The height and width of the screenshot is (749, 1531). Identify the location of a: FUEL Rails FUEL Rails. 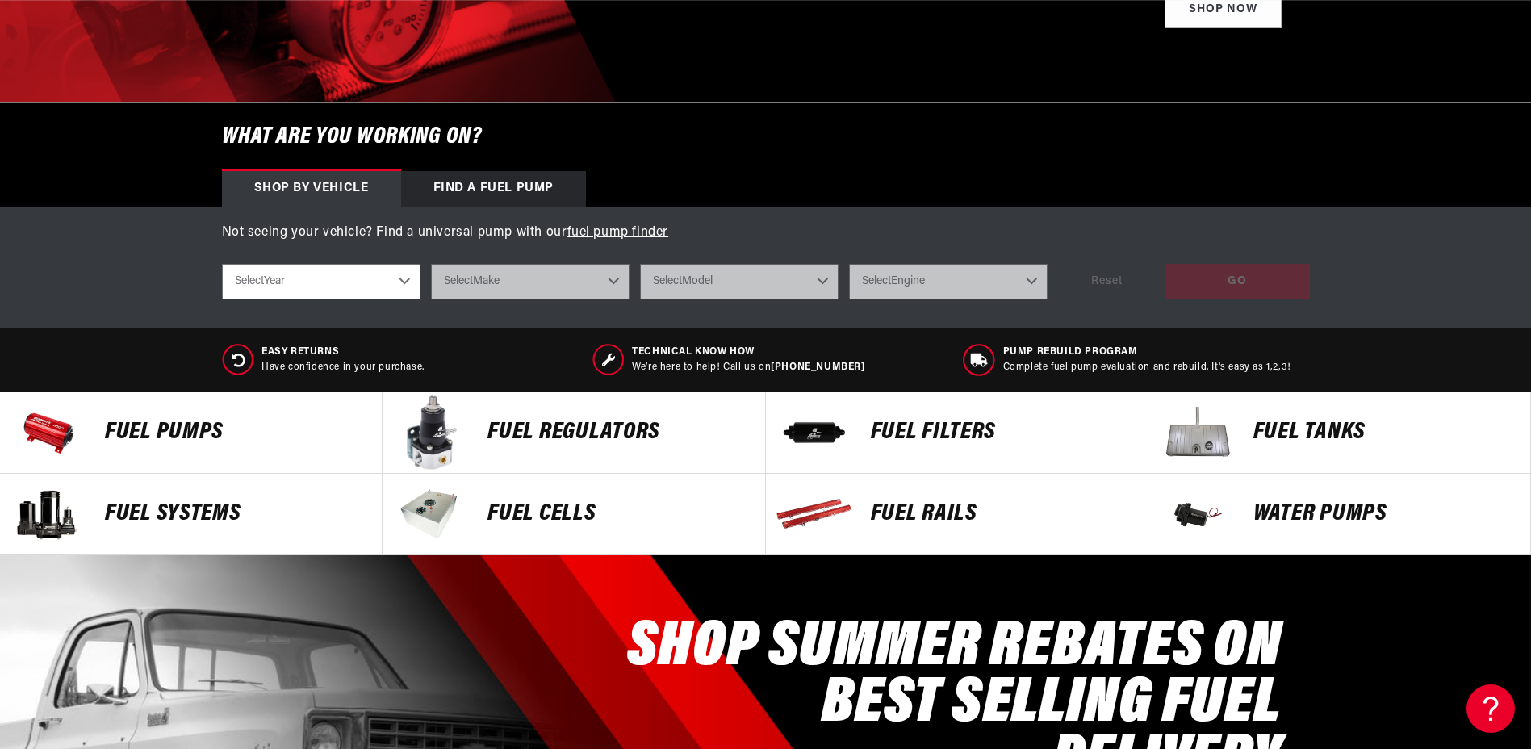
(957, 514).